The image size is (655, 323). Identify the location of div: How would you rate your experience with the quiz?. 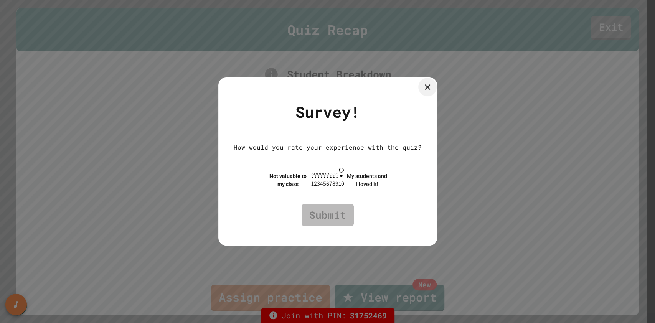
(328, 147).